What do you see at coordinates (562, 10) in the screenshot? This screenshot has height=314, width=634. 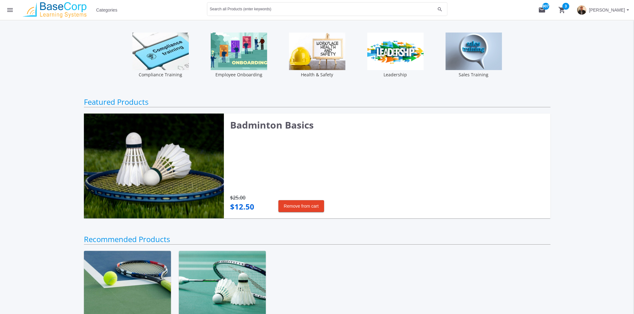 I see `mat-icon: shopping_cart` at bounding box center [562, 10].